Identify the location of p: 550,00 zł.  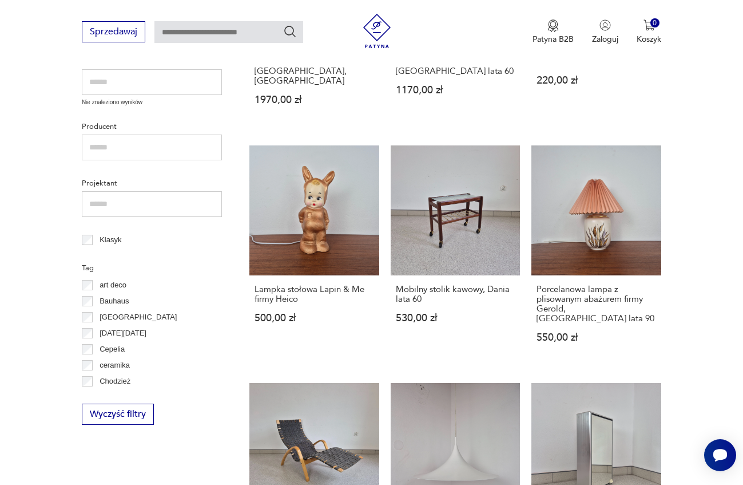
(596, 337).